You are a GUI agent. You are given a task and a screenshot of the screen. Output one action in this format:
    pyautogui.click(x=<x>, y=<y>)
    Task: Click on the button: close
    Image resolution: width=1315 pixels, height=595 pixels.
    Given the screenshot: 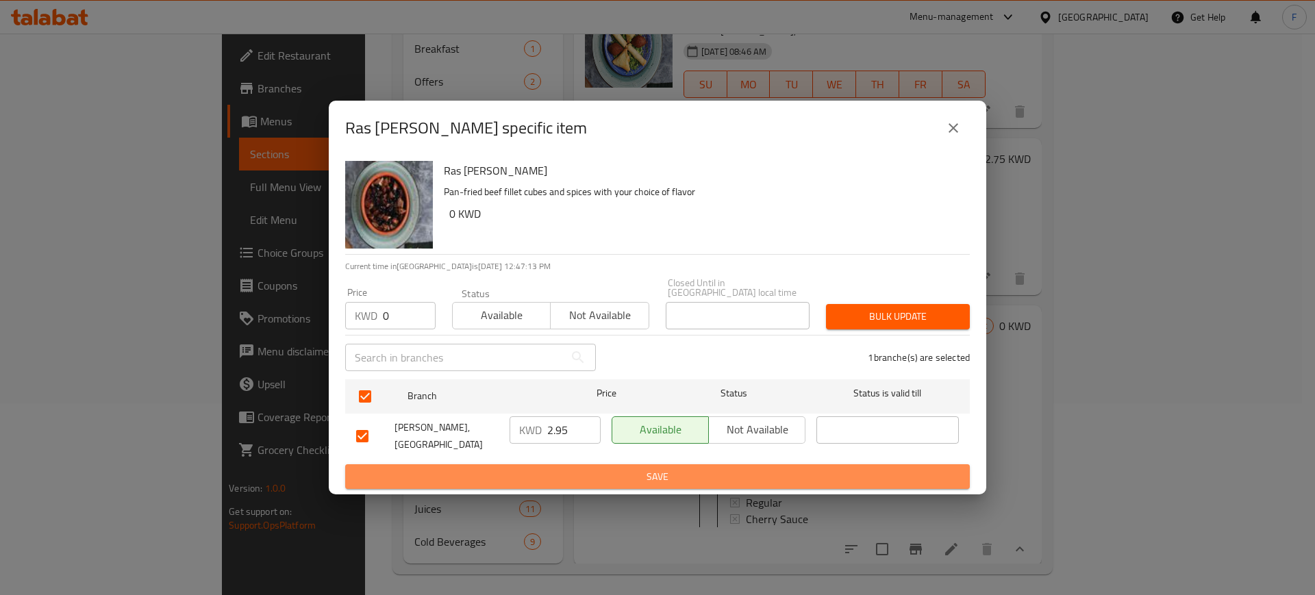 What is the action you would take?
    pyautogui.click(x=953, y=128)
    